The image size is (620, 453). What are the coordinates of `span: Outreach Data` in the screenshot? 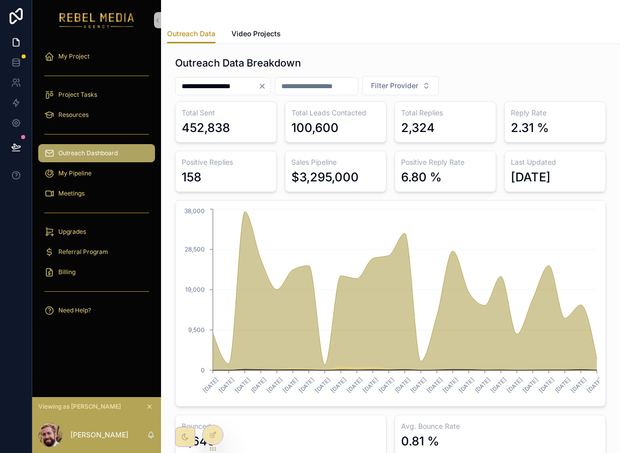 It's located at (191, 34).